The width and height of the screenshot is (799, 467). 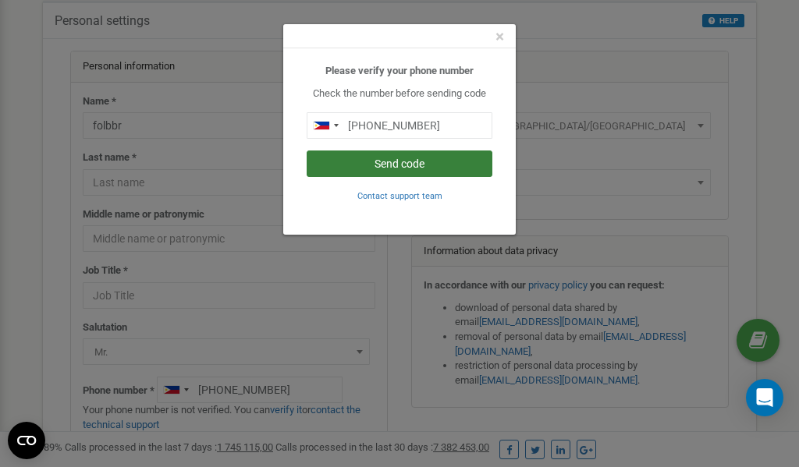 What do you see at coordinates (399, 196) in the screenshot?
I see `small: Contact support team` at bounding box center [399, 196].